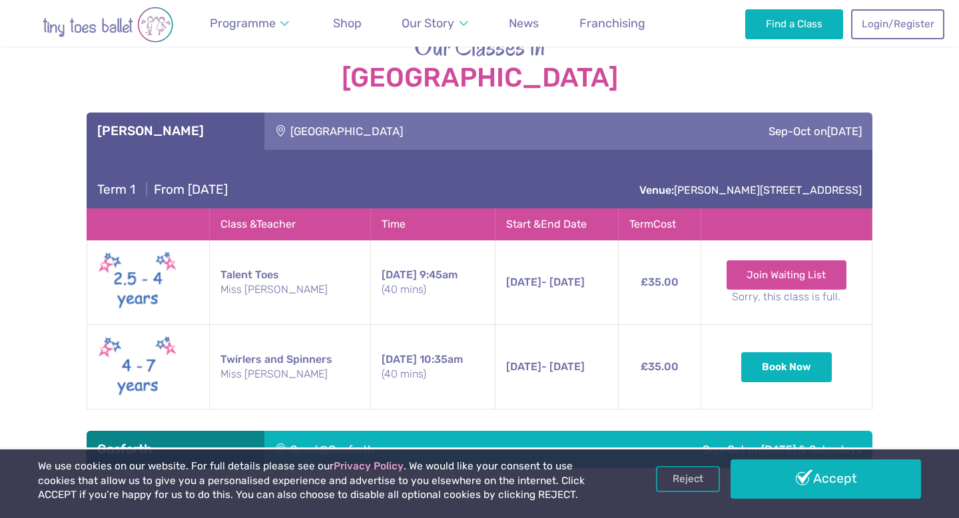  I want to click on a: Login/Register, so click(898, 24).